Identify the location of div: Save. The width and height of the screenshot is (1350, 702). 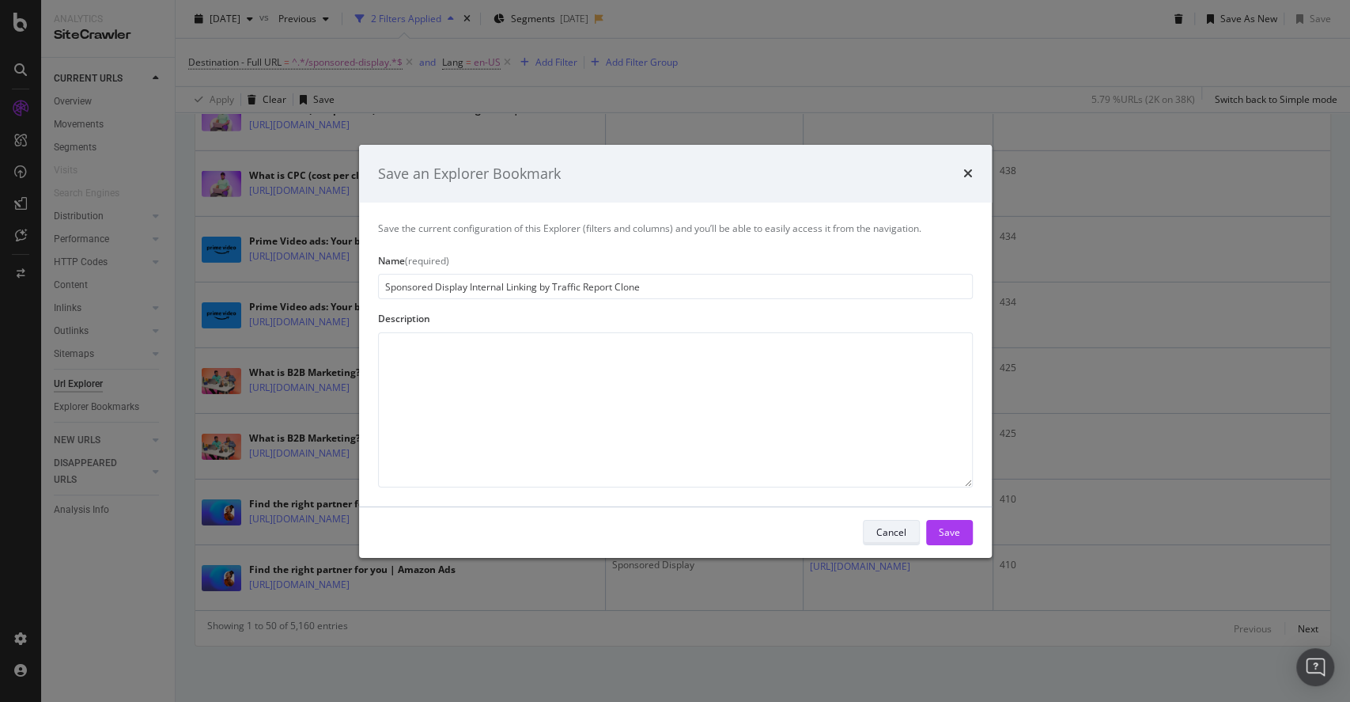
(949, 532).